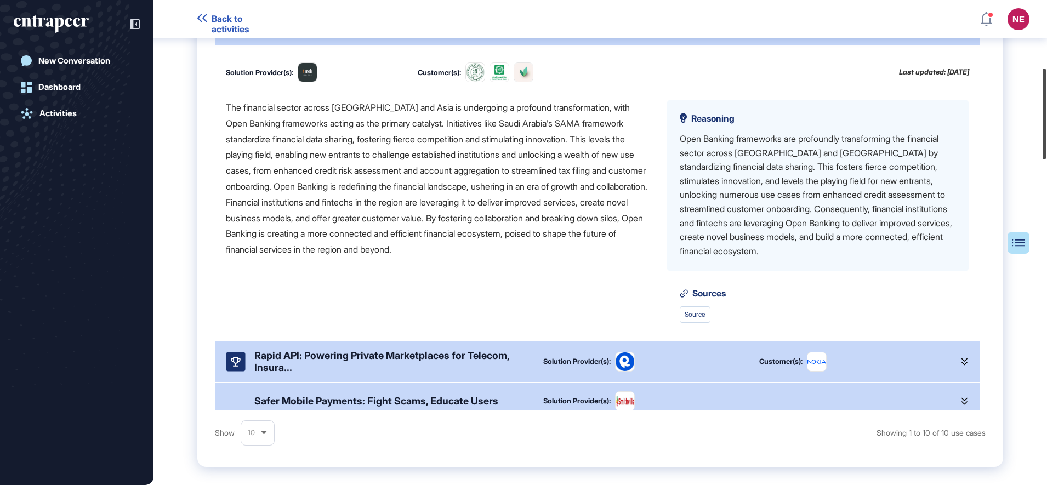  Describe the element at coordinates (712, 118) in the screenshot. I see `span: Reasoning` at that location.